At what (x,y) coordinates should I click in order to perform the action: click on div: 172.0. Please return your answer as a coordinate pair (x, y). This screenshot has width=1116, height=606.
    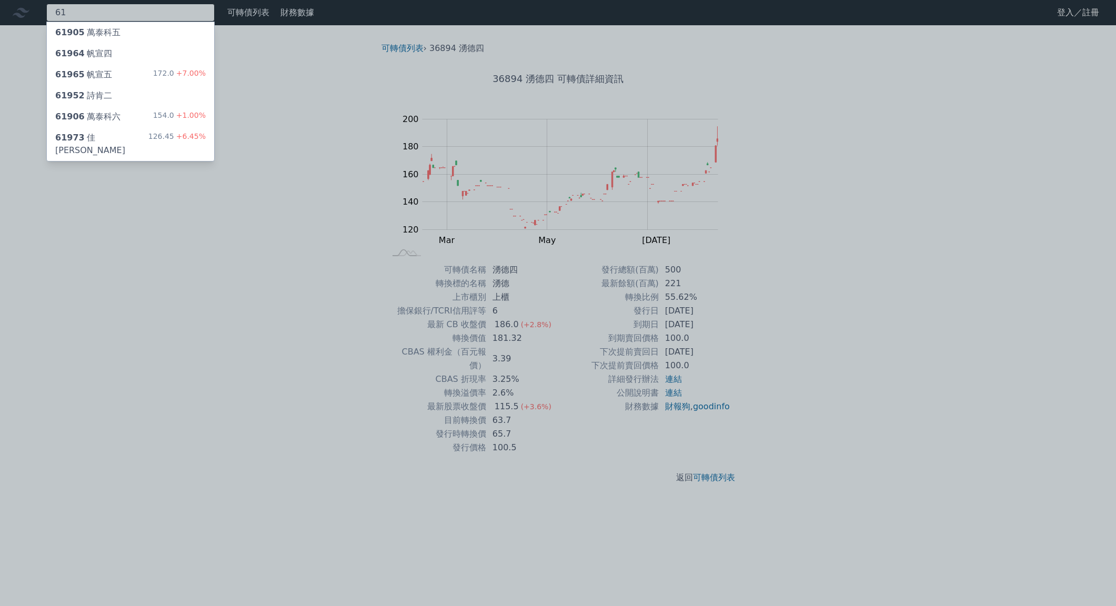
    Looking at the image, I should click on (179, 75).